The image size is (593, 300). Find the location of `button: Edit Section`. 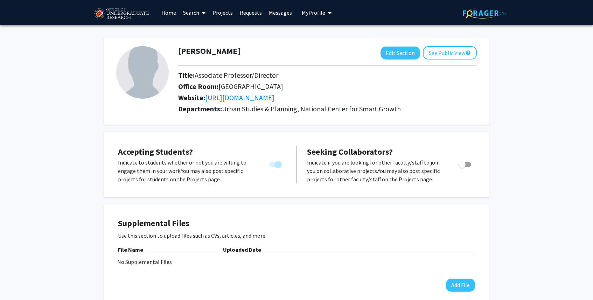

button: Edit Section is located at coordinates (400, 53).